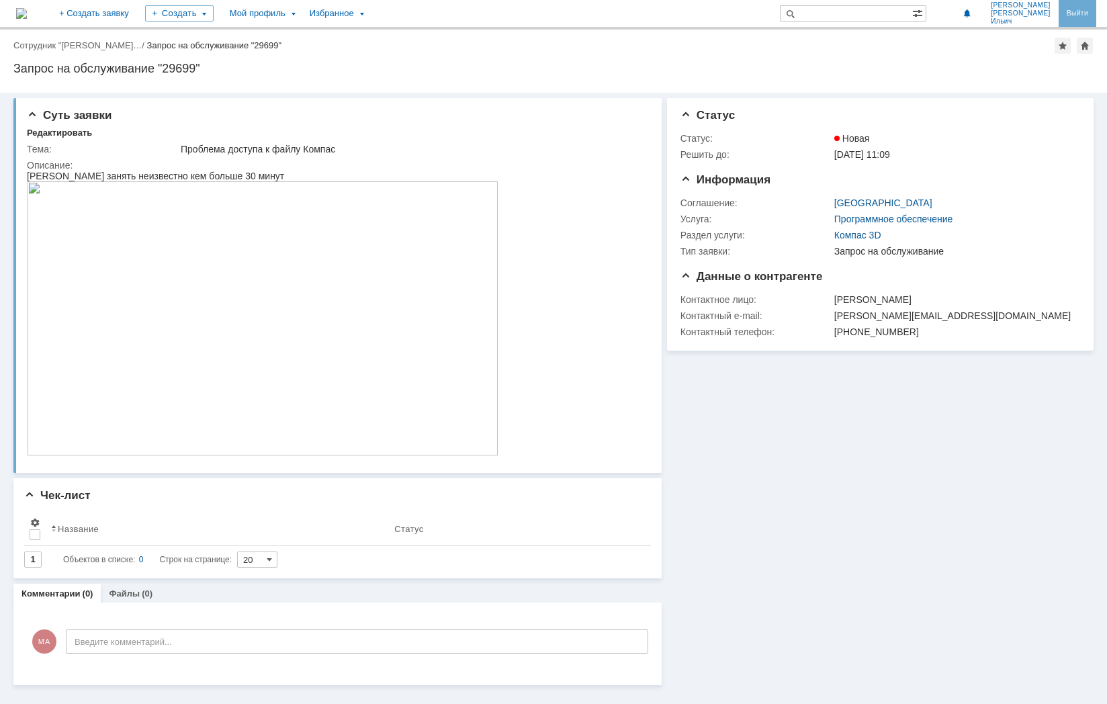 This screenshot has width=1107, height=704. Describe the element at coordinates (752, 276) in the screenshot. I see `span: Данные о контрагенте` at that location.